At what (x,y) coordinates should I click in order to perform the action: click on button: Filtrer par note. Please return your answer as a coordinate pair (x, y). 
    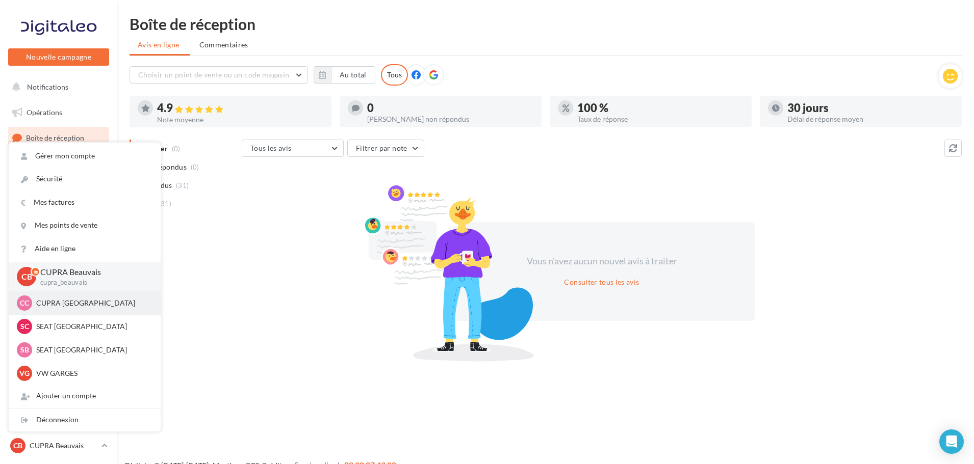
    Looking at the image, I should click on (385, 148).